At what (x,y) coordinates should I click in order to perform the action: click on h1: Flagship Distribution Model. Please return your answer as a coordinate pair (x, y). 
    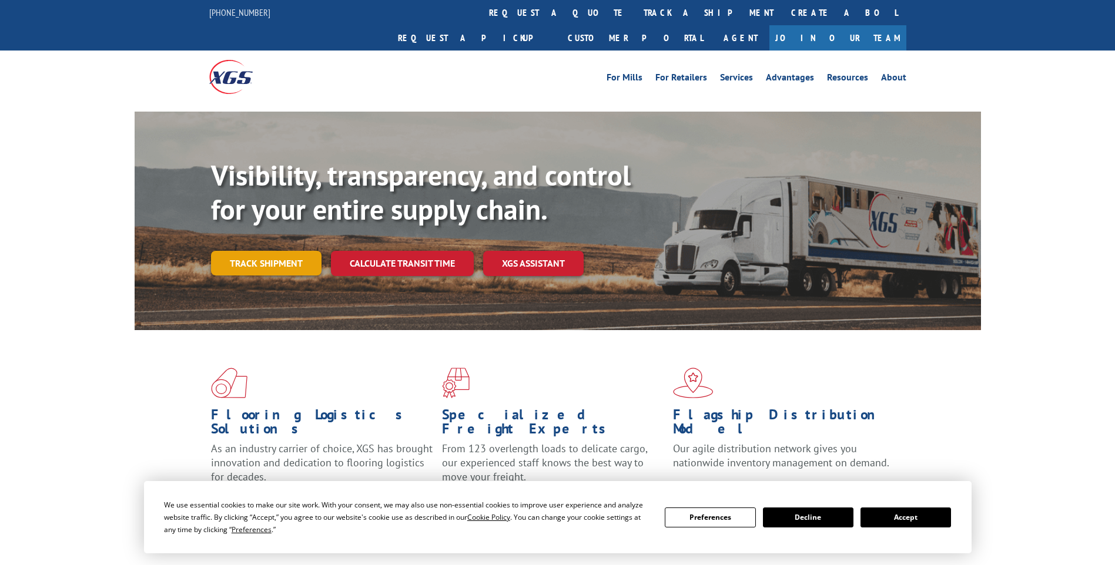
    Looking at the image, I should click on (784, 425).